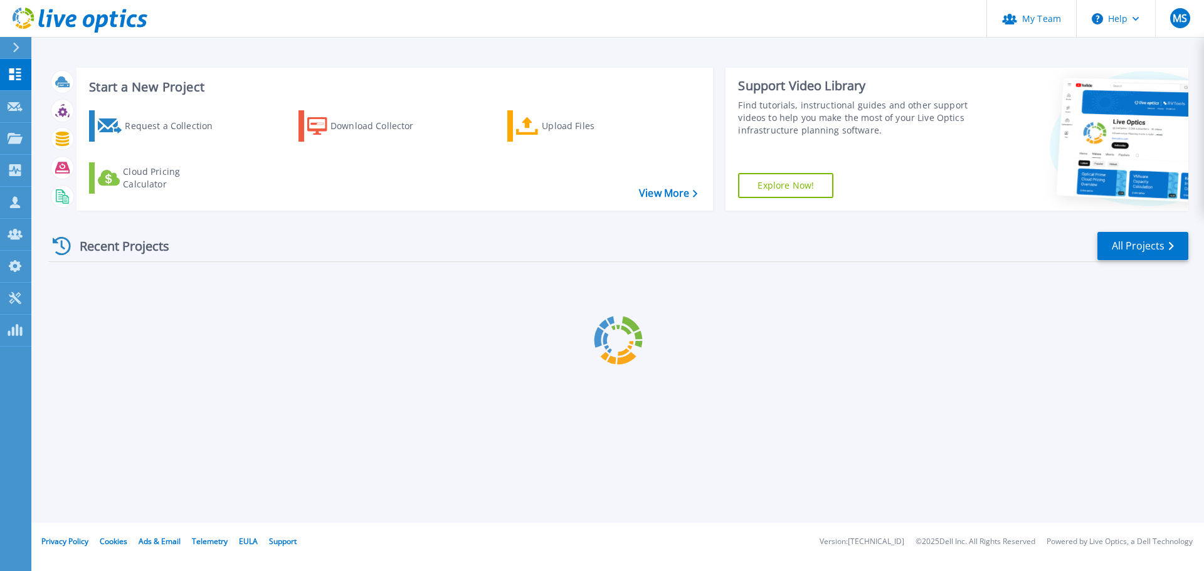  Describe the element at coordinates (159, 541) in the screenshot. I see `a: Ads & Email` at that location.